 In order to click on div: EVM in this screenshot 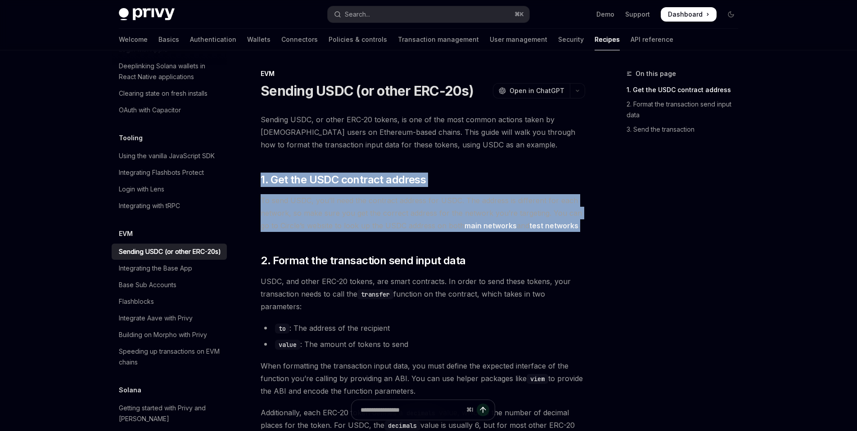, I will do `click(422, 74)`.